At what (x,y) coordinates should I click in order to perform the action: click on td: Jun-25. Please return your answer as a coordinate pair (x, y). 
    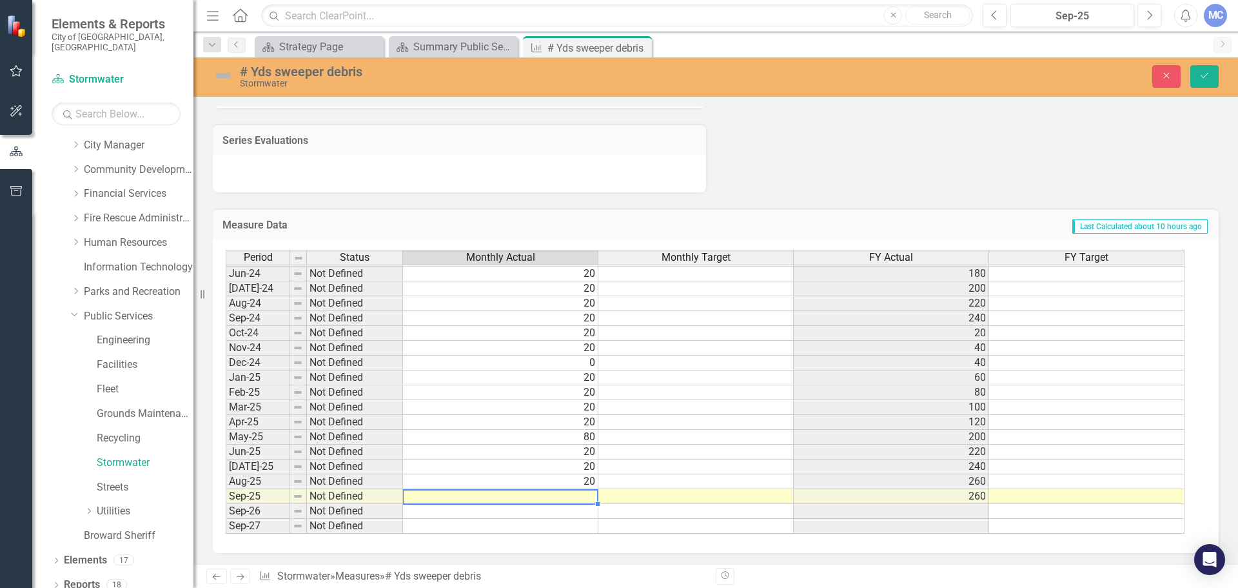
    Looking at the image, I should click on (258, 452).